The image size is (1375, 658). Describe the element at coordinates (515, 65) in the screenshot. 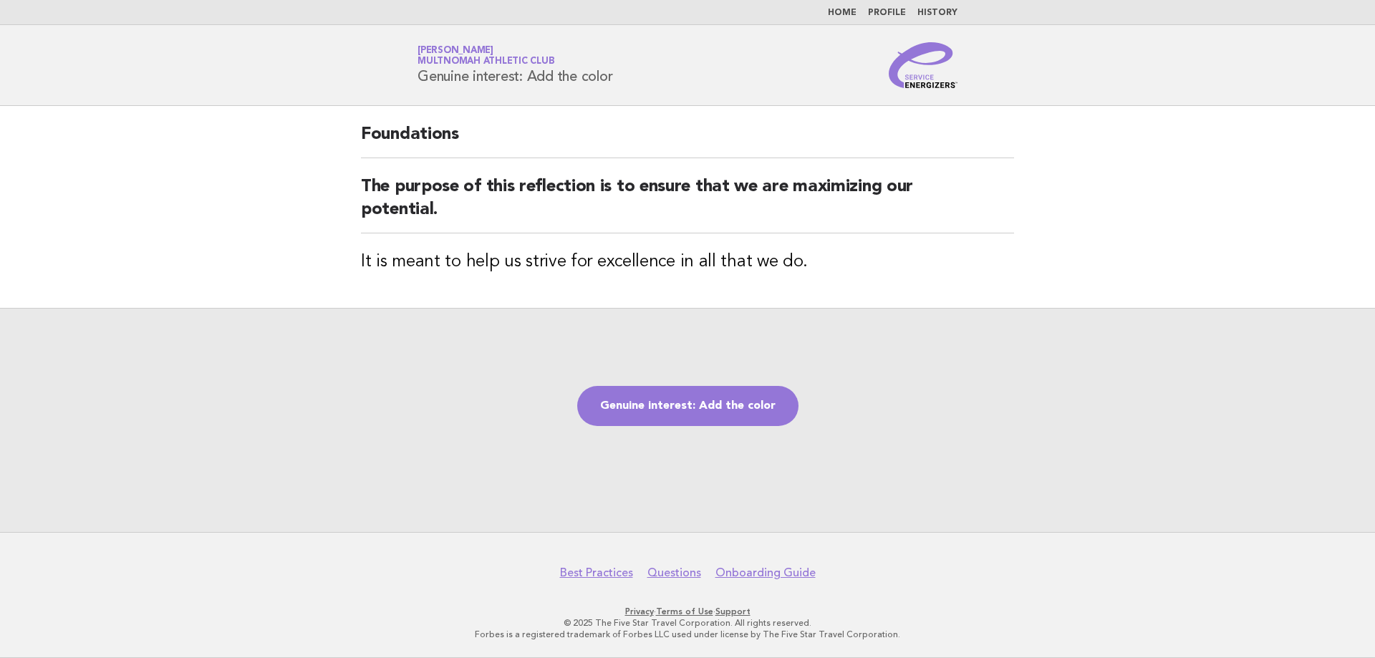

I see `h1: Genuine interest: Add the color` at that location.